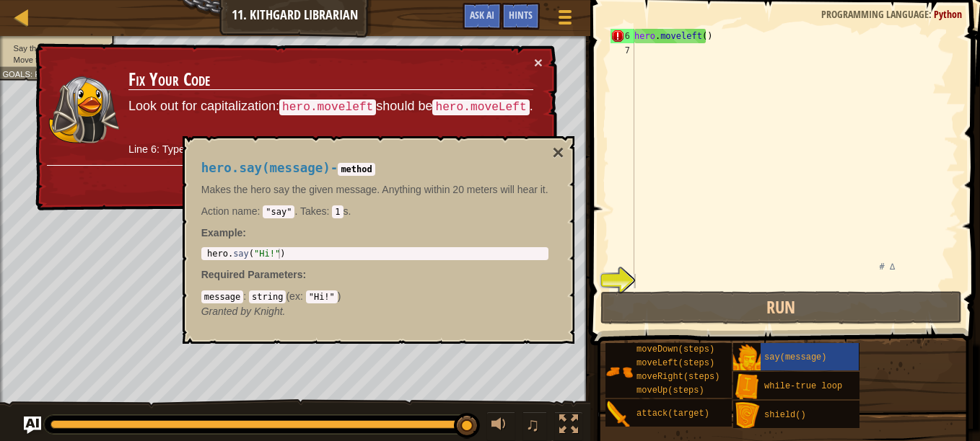 The width and height of the screenshot is (980, 441). I want to click on code: 1, so click(337, 212).